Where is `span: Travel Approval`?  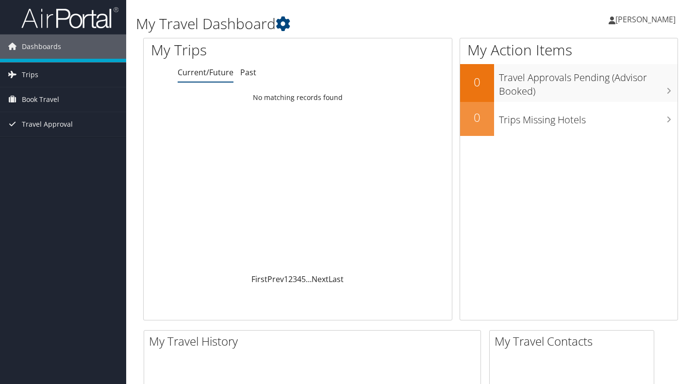
span: Travel Approval is located at coordinates (47, 124).